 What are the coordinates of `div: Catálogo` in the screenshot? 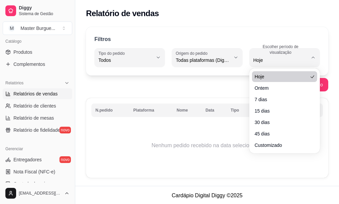 It's located at (37, 41).